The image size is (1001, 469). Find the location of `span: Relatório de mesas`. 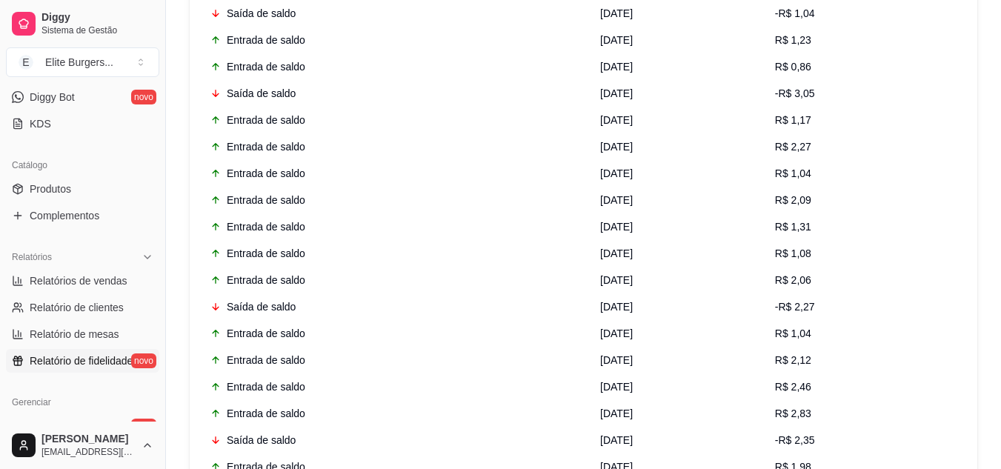

span: Relatório de mesas is located at coordinates (74, 334).